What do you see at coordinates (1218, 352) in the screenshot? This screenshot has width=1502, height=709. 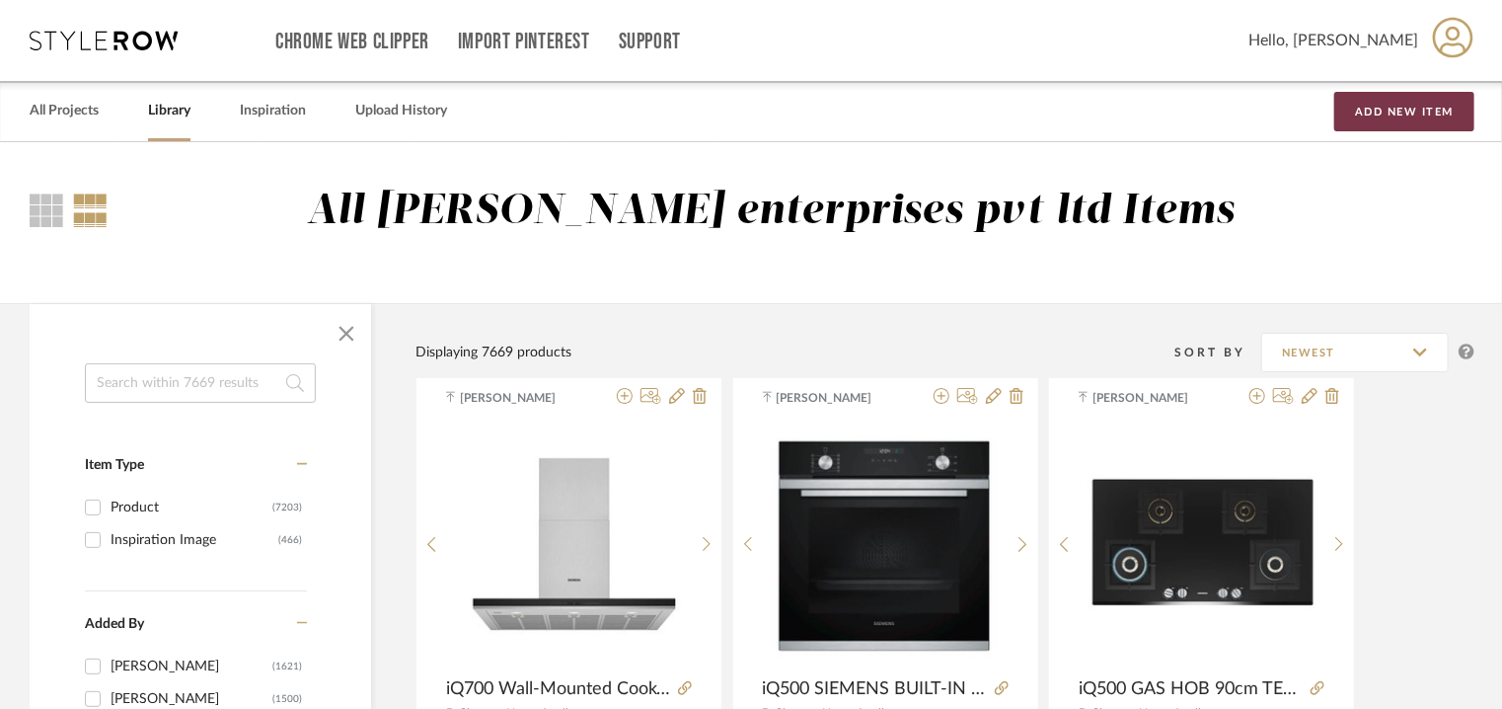 I see `div: Sort By` at bounding box center [1218, 352].